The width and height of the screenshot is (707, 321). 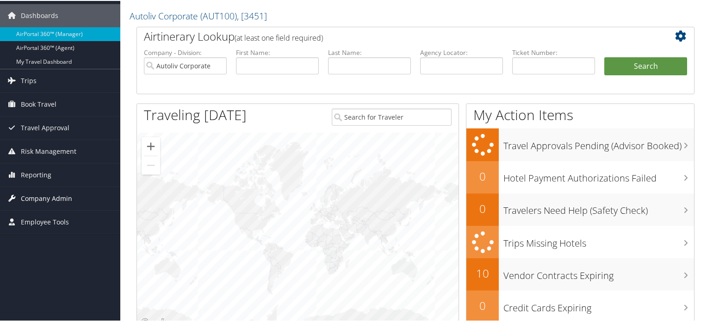 What do you see at coordinates (38, 104) in the screenshot?
I see `span: Book Travel` at bounding box center [38, 104].